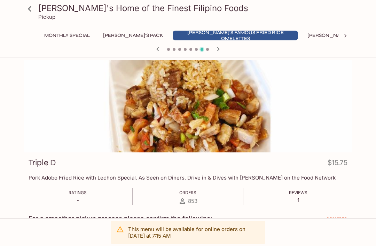 The height and width of the screenshot is (246, 376). I want to click on span: Ratings, so click(78, 192).